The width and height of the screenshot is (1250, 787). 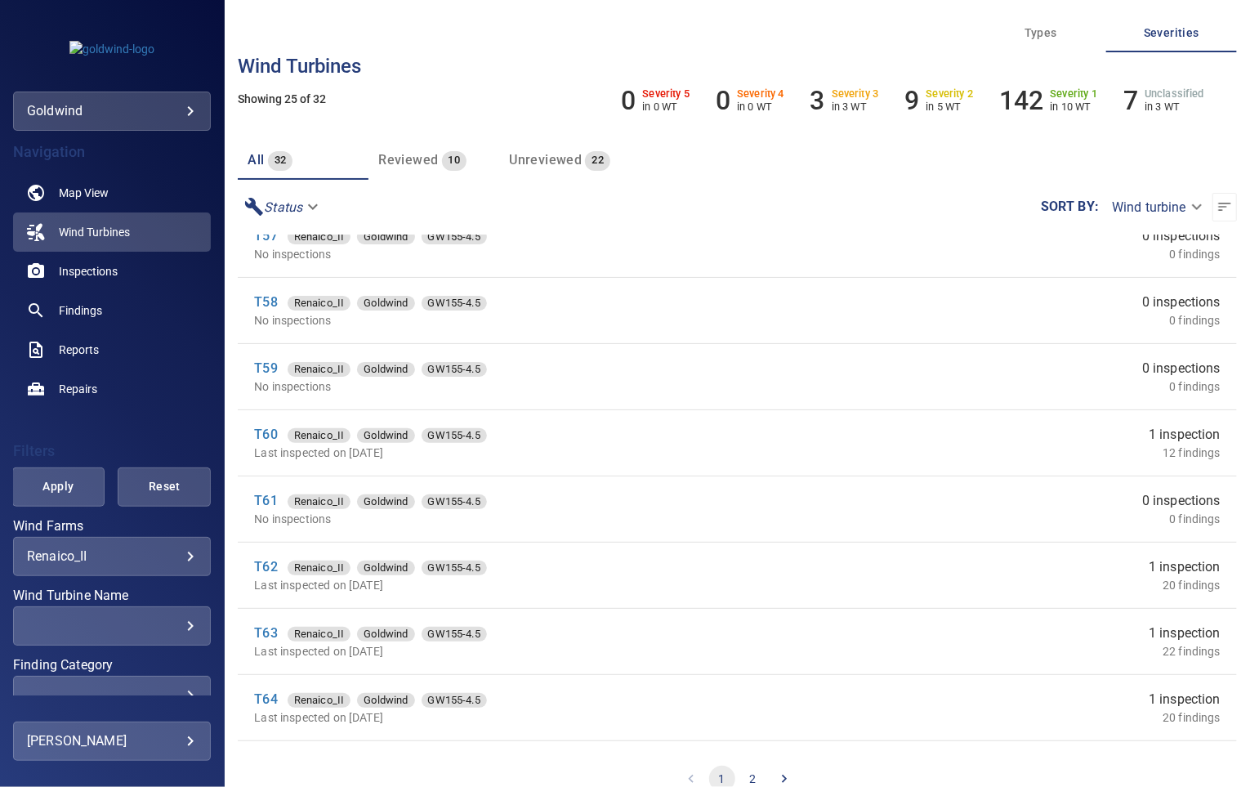 I want to click on a: T62, so click(x=266, y=566).